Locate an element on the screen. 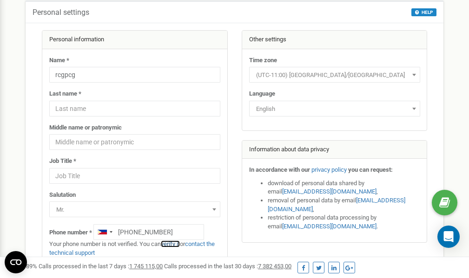 Image resolution: width=469 pixels, height=278 pixels. span: (UTC-11:00) Pacific/Midway is located at coordinates (335, 75).